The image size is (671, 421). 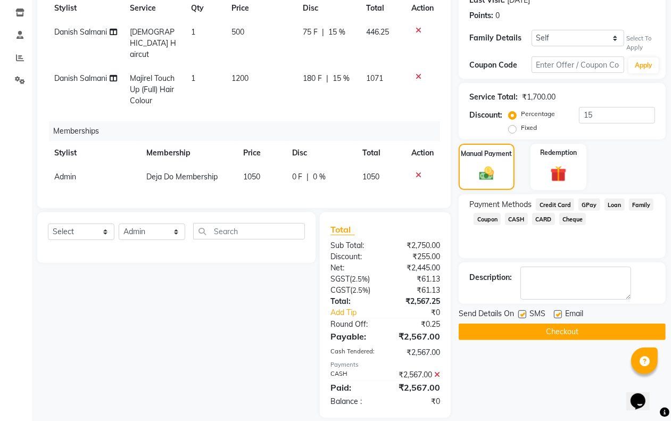 What do you see at coordinates (487, 219) in the screenshot?
I see `span: Coupon` at bounding box center [487, 219].